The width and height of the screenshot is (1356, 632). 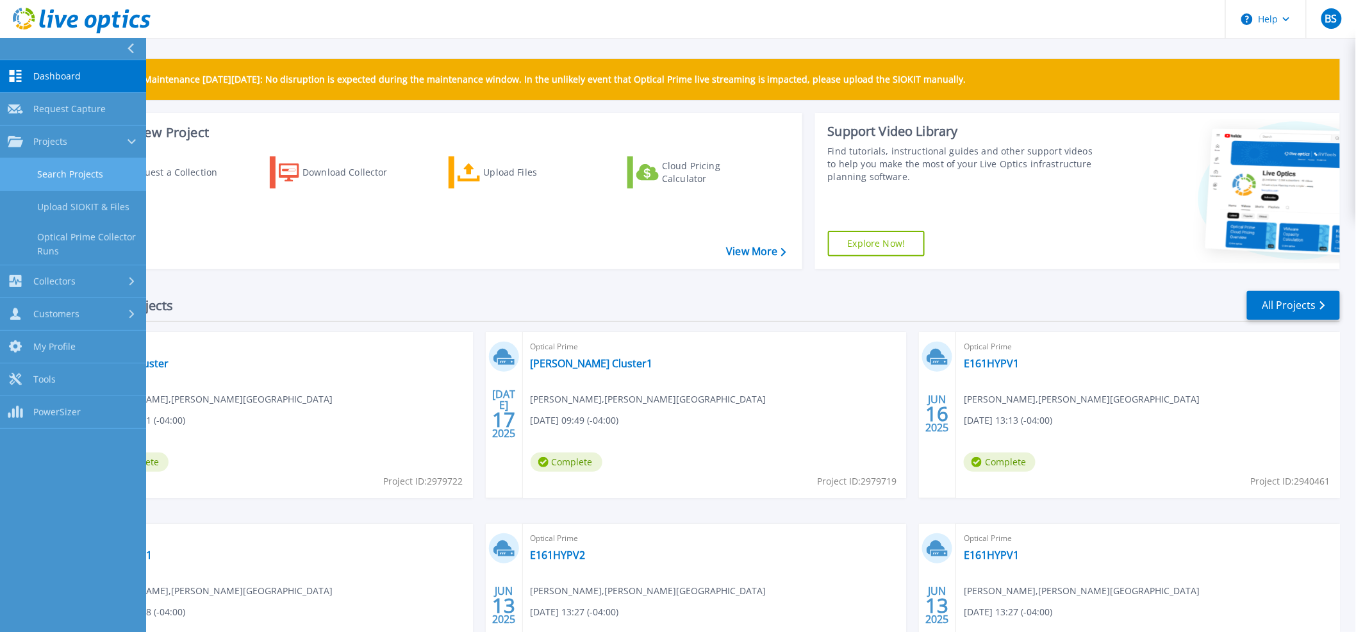 I want to click on a: Upload Files, so click(x=520, y=172).